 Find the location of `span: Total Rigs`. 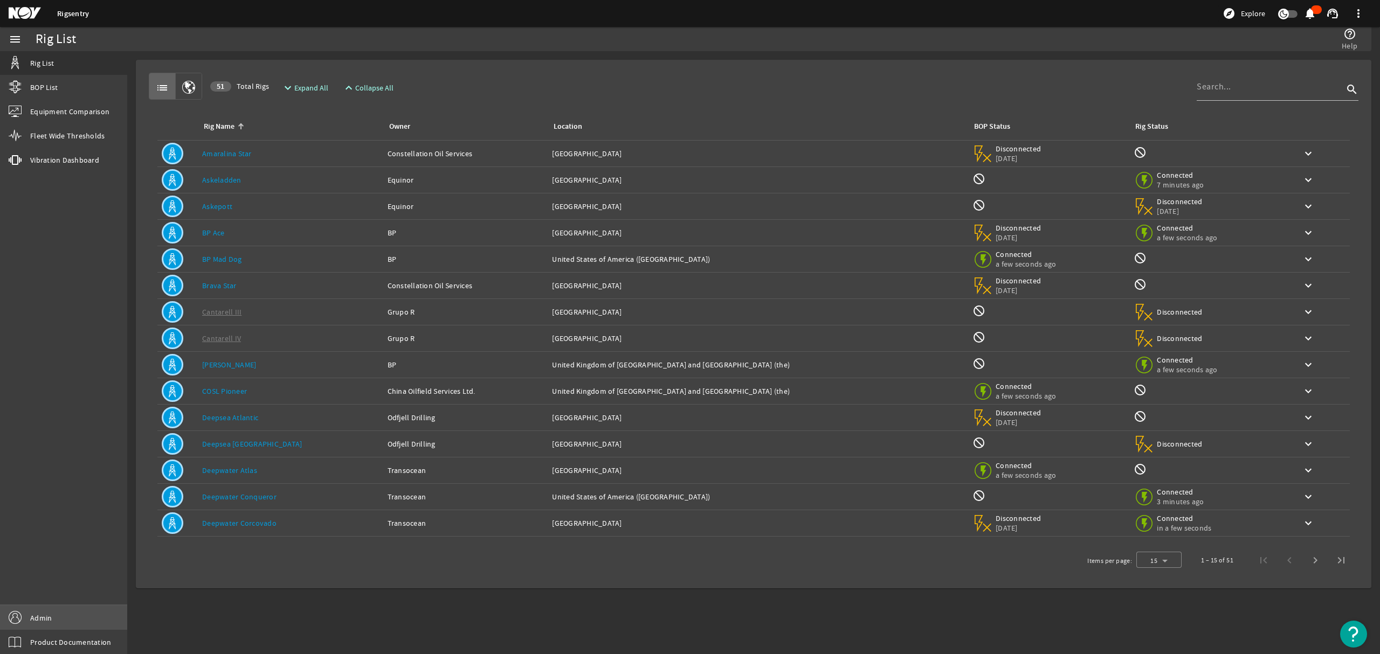

span: Total Rigs is located at coordinates (239, 86).